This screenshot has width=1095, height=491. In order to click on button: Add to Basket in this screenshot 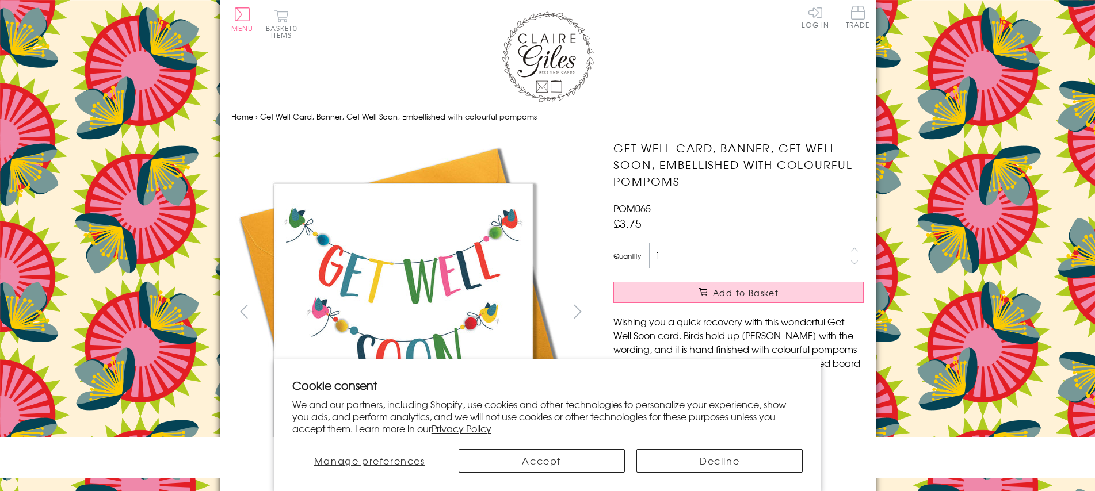, I will do `click(738, 292)`.